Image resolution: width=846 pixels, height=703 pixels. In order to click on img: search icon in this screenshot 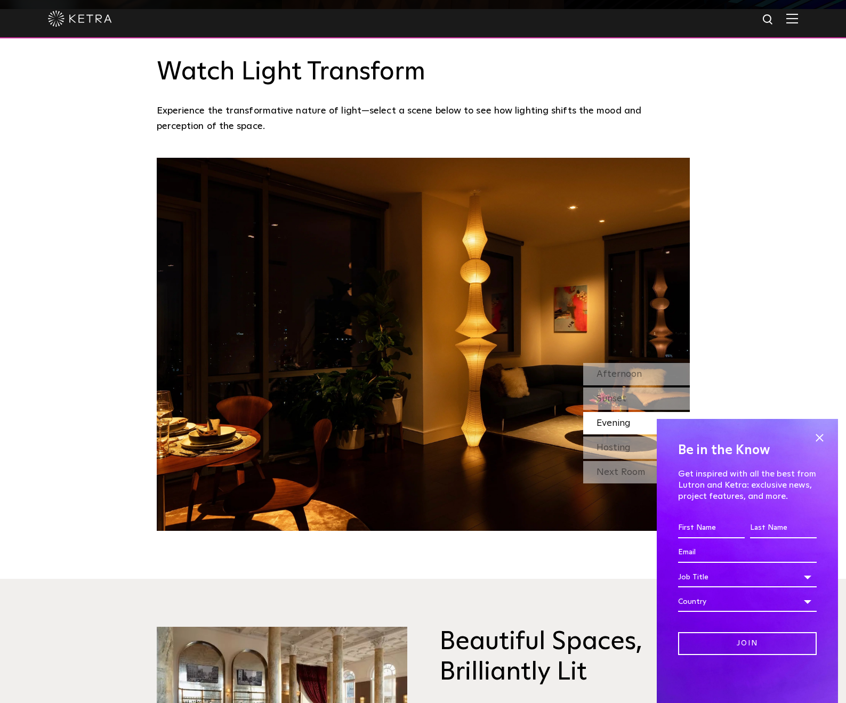, I will do `click(768, 20)`.